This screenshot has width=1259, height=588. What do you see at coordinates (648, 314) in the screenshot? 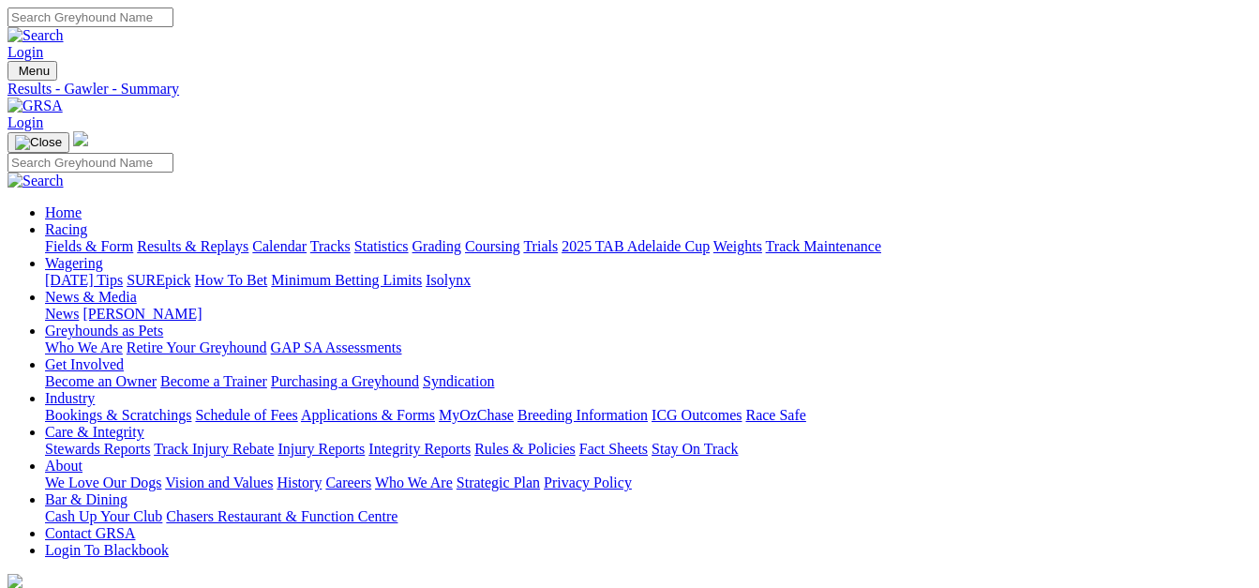
I see `div: News & Media` at bounding box center [648, 314].